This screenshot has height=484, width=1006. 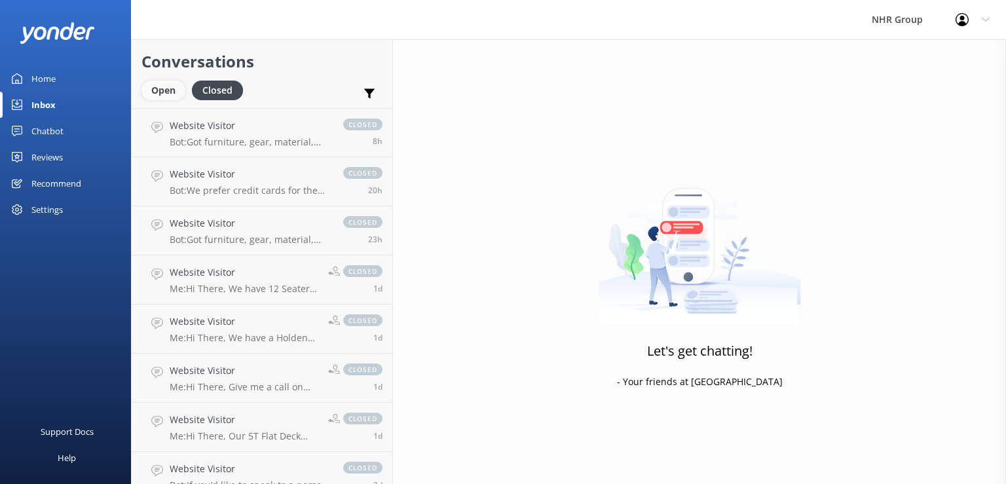 What do you see at coordinates (244, 338) in the screenshot?
I see `p: Me: Hi There, We have a Holden commodore available for $126.00 per day which includes GST & Unlim...` at bounding box center [244, 338].